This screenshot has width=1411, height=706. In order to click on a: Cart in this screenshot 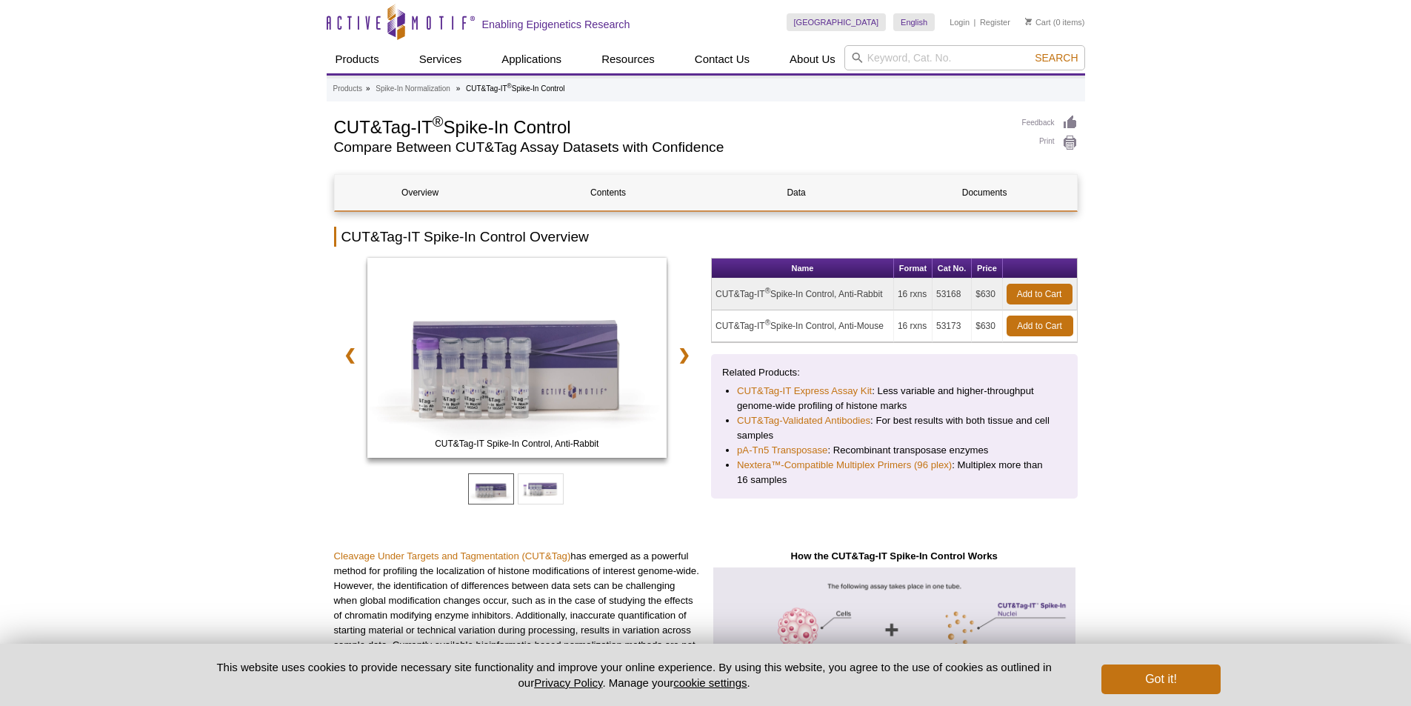, I will do `click(1038, 22)`.